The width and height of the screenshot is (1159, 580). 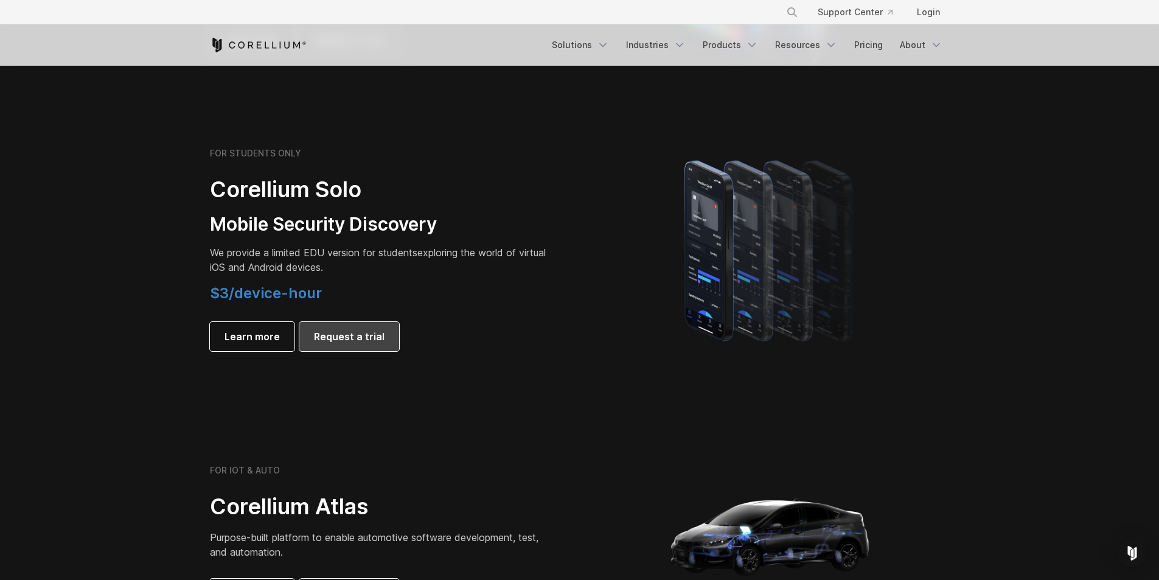 What do you see at coordinates (380, 506) in the screenshot?
I see `h2: Corellium Atlas` at bounding box center [380, 506].